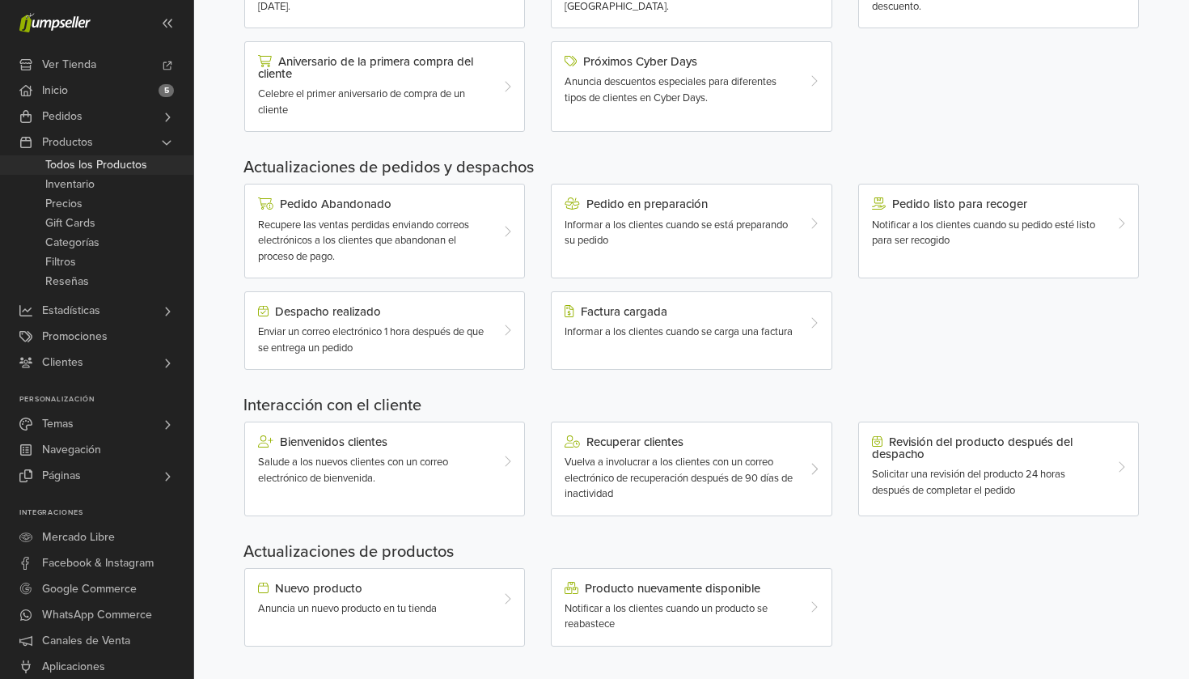  What do you see at coordinates (679, 311) in the screenshot?
I see `div: Factura cargada` at bounding box center [679, 311].